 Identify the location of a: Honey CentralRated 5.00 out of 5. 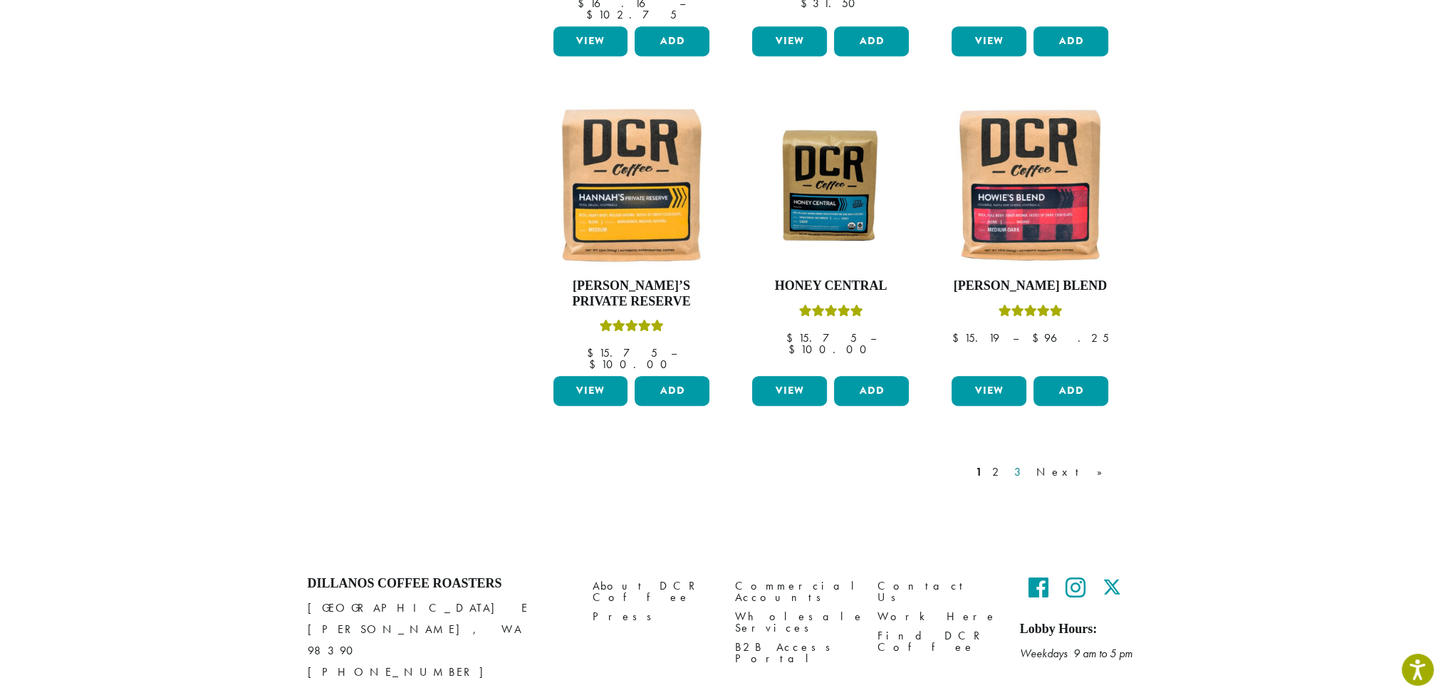
(830, 236).